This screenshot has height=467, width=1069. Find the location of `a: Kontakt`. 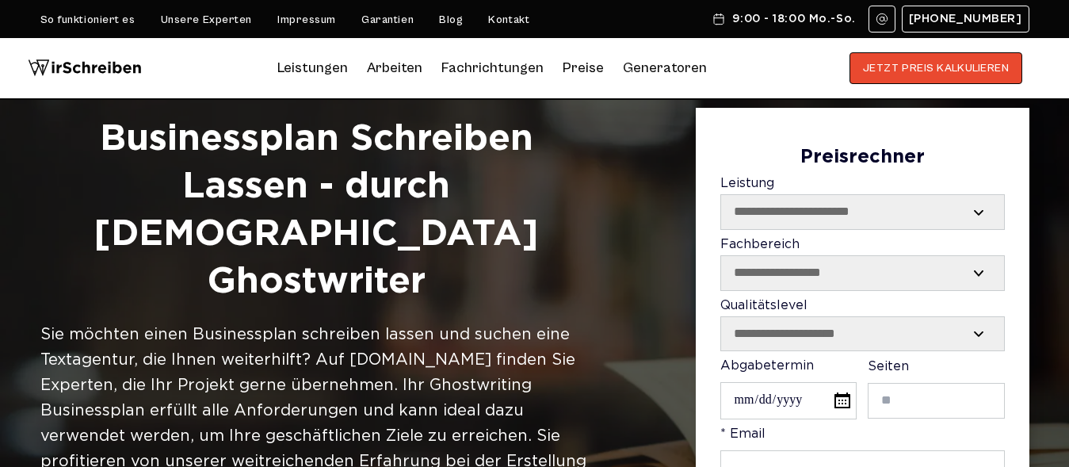

a: Kontakt is located at coordinates (509, 20).